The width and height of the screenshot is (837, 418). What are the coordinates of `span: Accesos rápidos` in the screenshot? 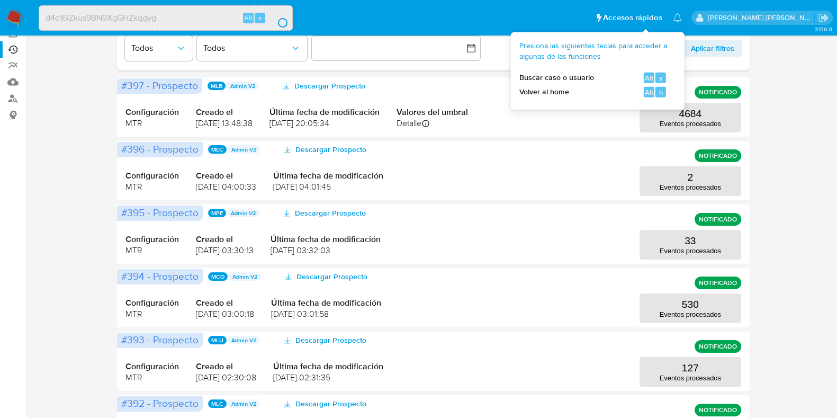 It's located at (632, 17).